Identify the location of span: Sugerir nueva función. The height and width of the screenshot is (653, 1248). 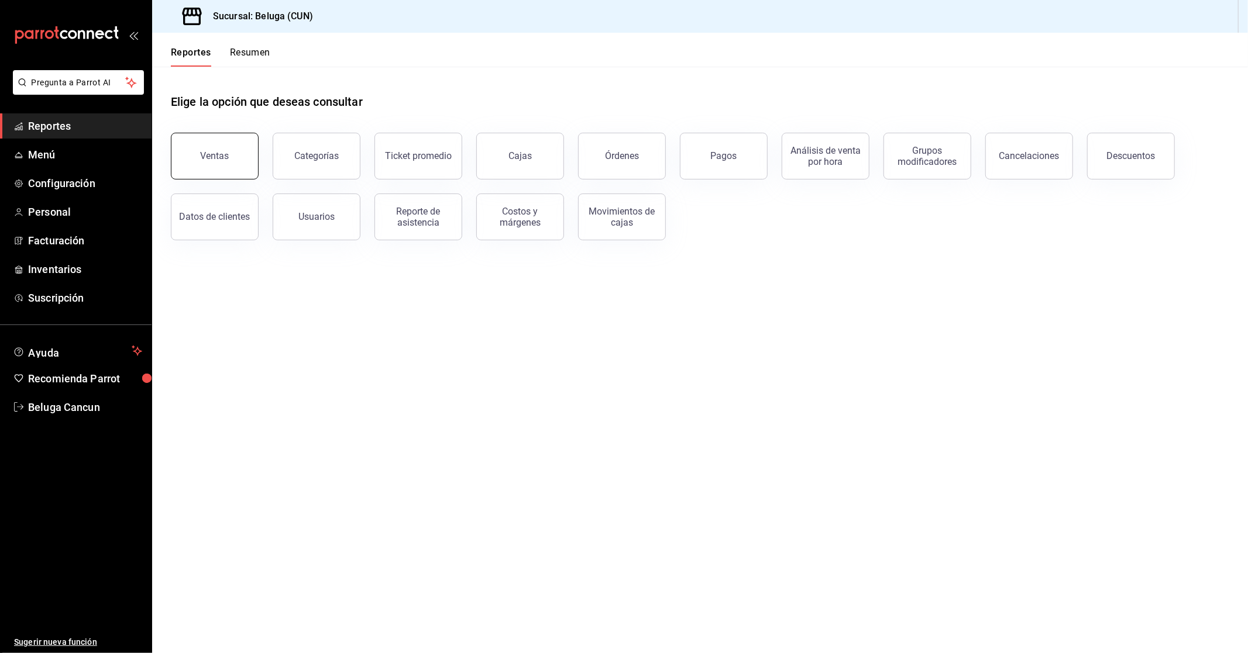
(78, 642).